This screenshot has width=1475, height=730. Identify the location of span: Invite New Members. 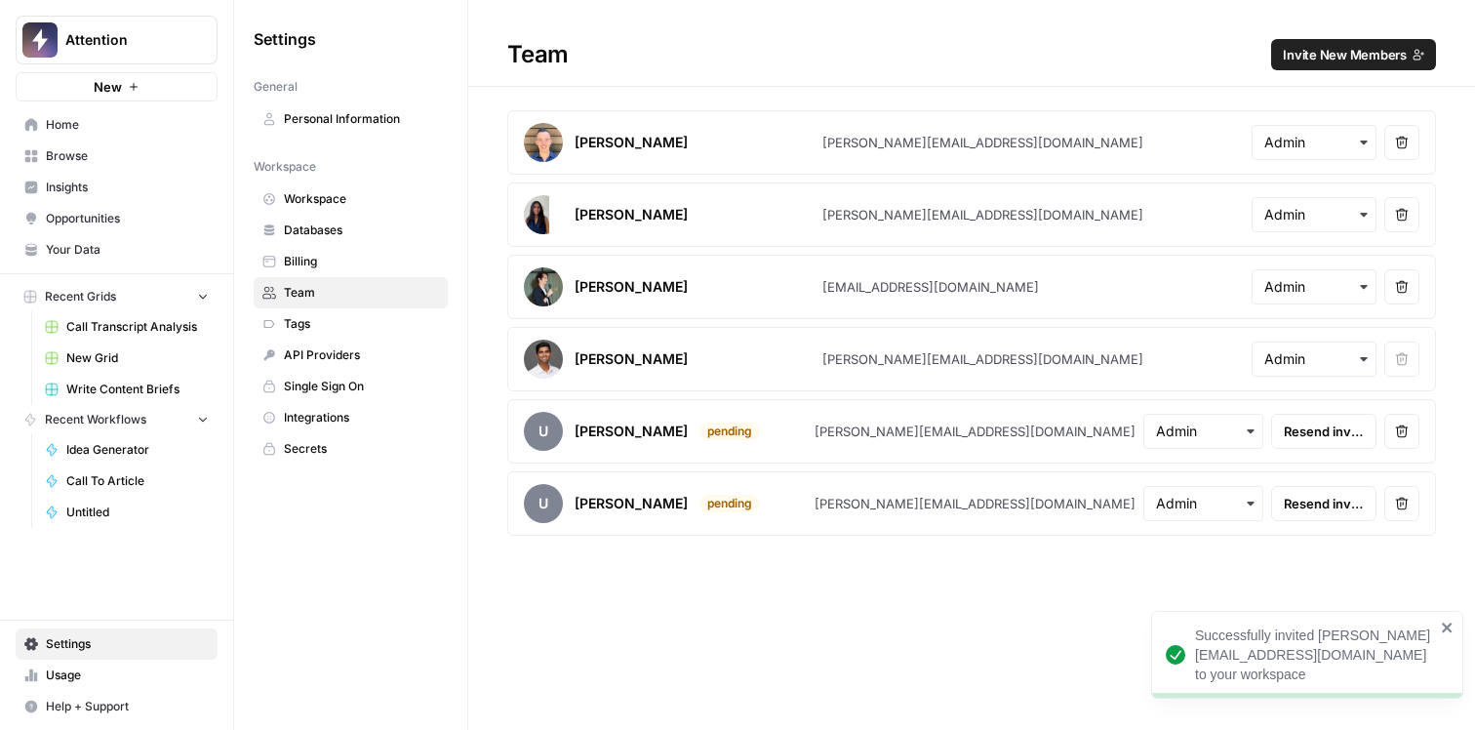
(1344, 55).